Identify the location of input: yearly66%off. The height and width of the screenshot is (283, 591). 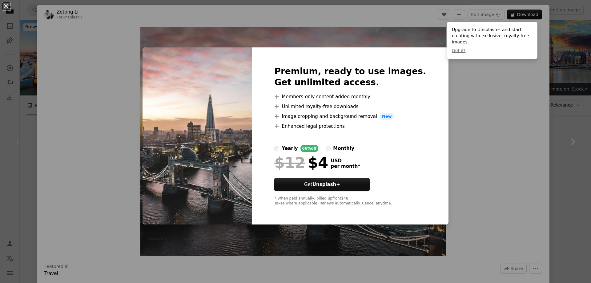
(277, 148).